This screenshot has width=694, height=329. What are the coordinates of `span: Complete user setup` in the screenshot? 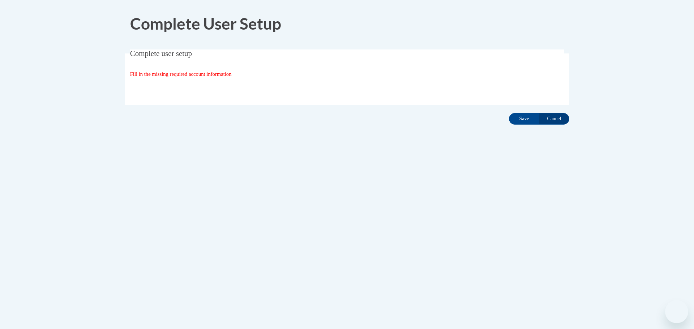 It's located at (161, 54).